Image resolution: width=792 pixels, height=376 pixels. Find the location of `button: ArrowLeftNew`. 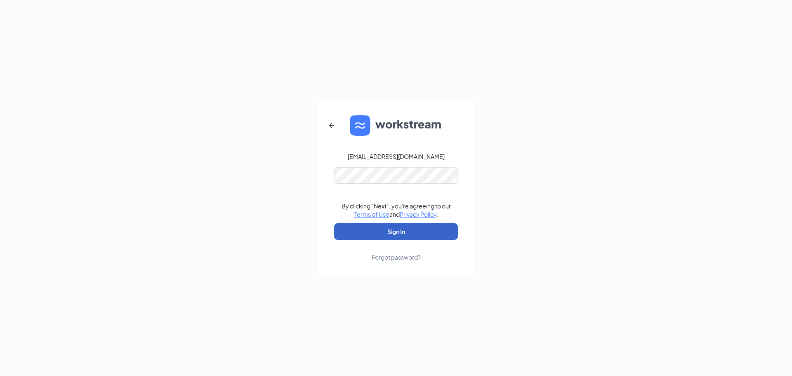

button: ArrowLeftNew is located at coordinates (332, 125).